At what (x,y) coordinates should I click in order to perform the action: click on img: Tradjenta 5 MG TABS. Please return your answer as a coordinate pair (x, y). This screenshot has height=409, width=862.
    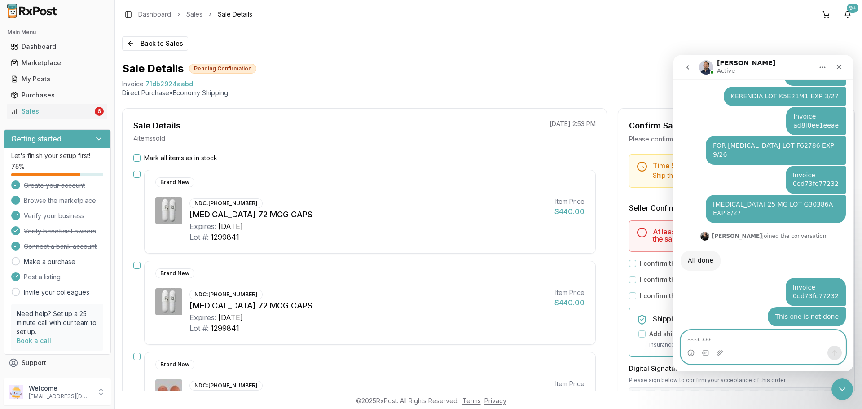
    Looking at the image, I should click on (169, 393).